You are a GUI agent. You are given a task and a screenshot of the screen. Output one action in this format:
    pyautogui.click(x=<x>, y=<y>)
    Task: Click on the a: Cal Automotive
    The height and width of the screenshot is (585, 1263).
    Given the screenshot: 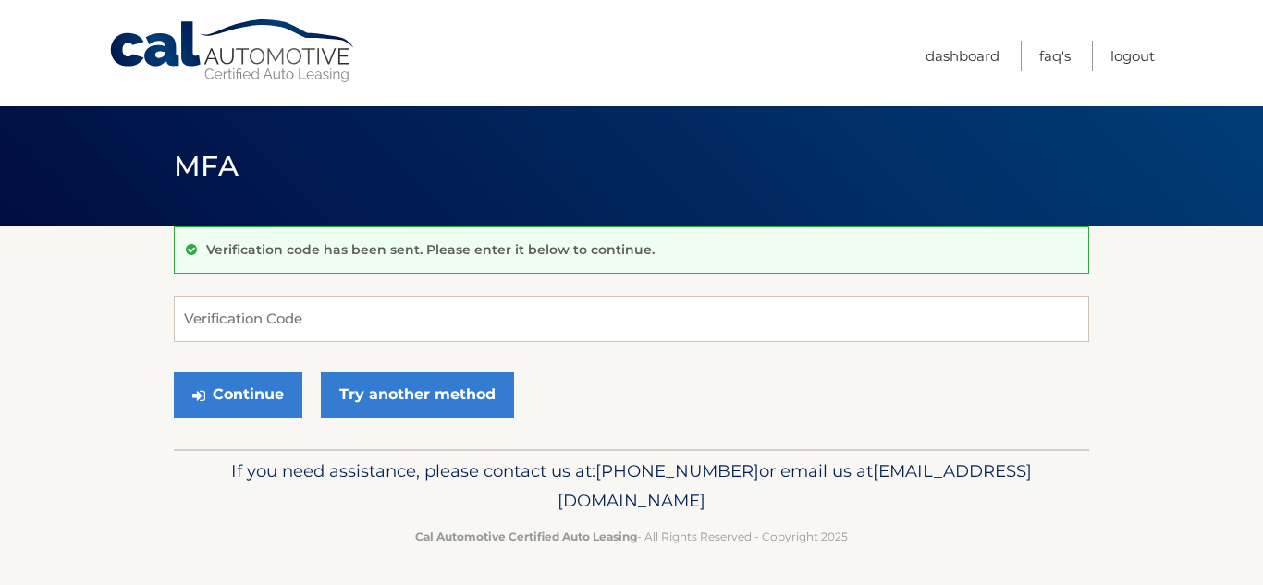 What is the action you would take?
    pyautogui.click(x=233, y=51)
    